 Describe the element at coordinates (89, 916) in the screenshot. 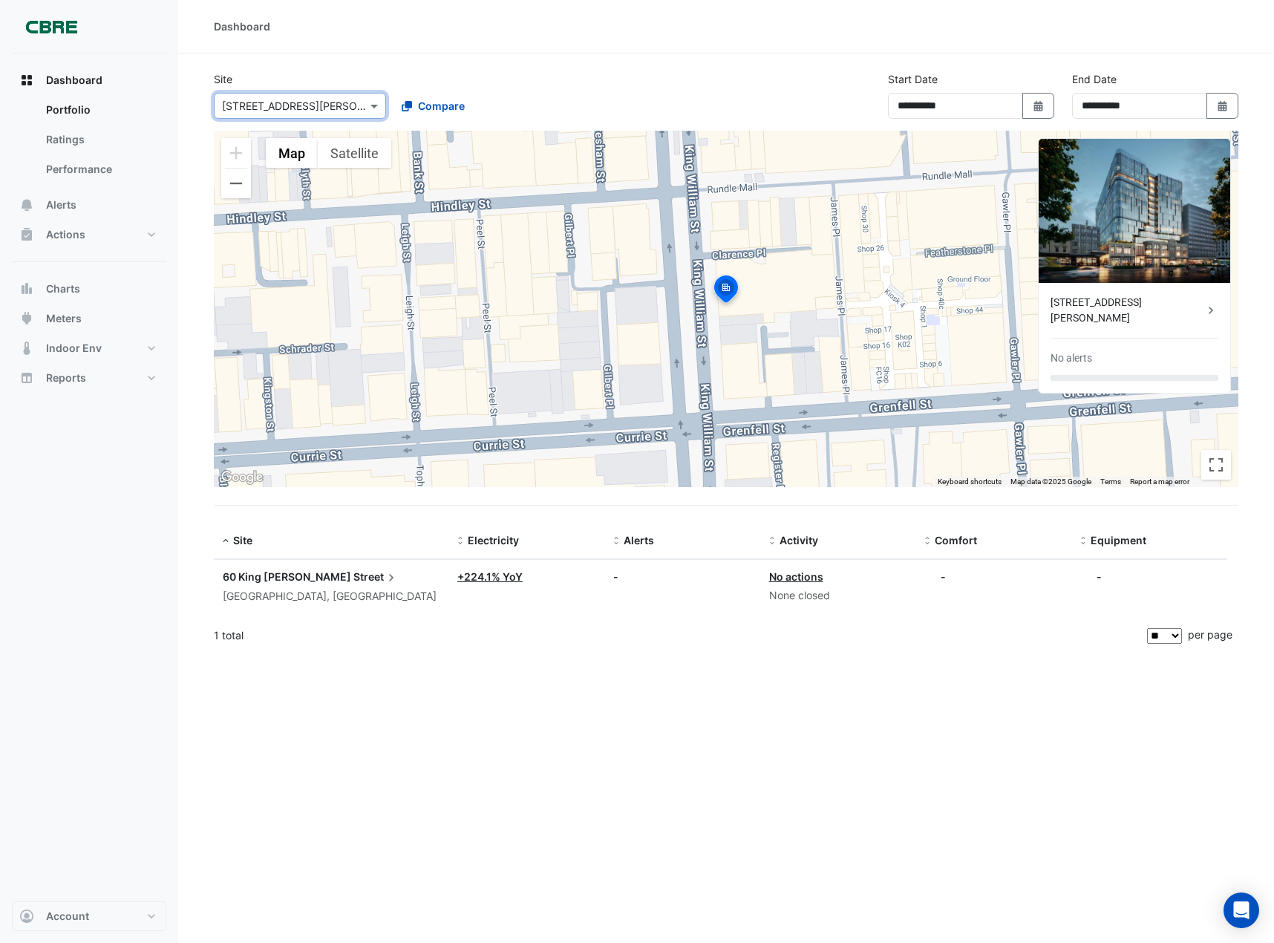

I see `button: Account` at that location.